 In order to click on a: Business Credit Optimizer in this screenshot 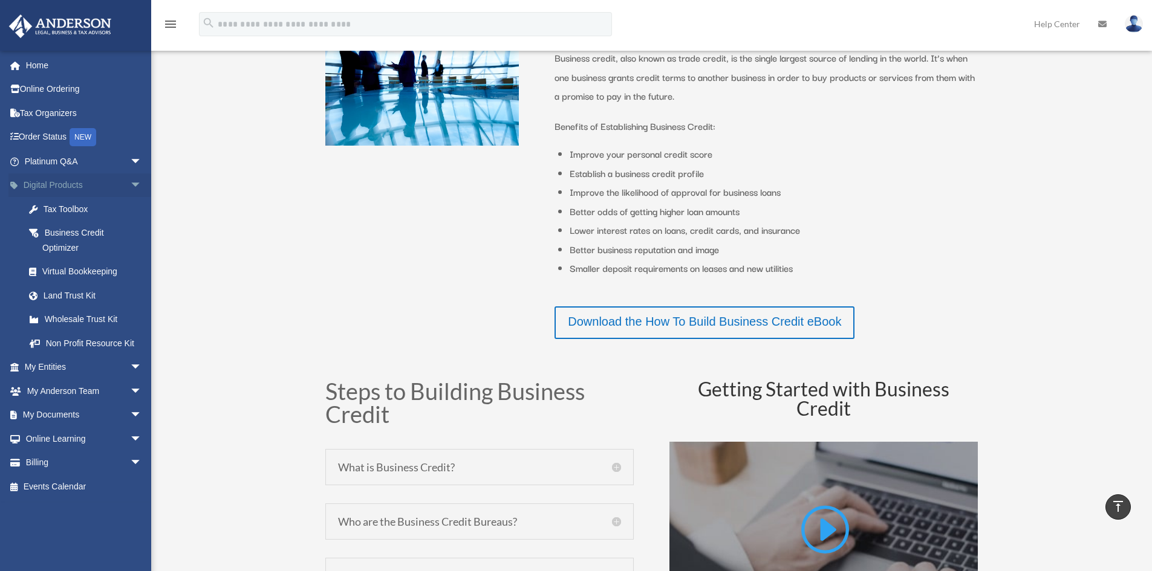, I will do `click(85, 241)`.